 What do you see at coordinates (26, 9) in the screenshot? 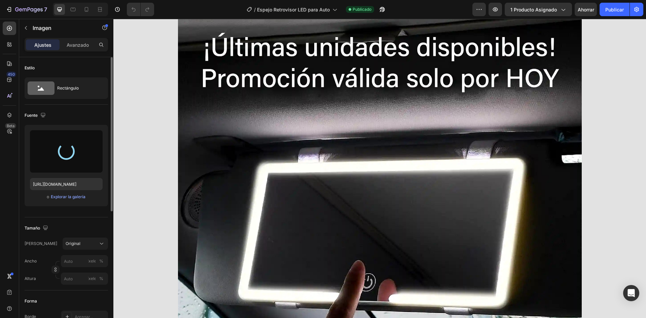
I see `button: 7` at bounding box center [26, 9].